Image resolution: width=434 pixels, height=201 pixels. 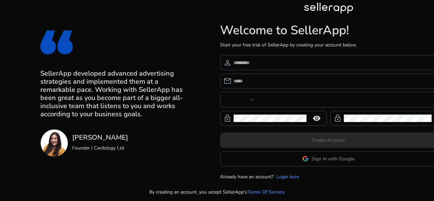 I want to click on a: Terms Of Service, so click(x=266, y=192).